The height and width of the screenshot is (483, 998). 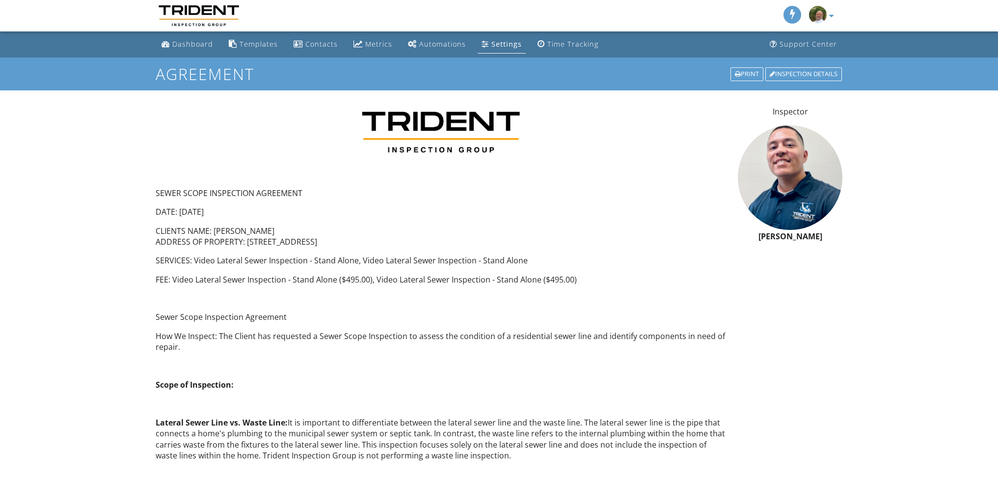 I want to click on div: Print, so click(x=747, y=74).